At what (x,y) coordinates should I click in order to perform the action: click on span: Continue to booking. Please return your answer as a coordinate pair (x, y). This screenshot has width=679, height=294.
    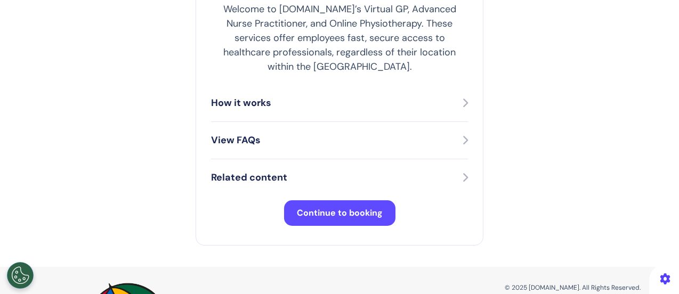
    Looking at the image, I should click on (339, 213).